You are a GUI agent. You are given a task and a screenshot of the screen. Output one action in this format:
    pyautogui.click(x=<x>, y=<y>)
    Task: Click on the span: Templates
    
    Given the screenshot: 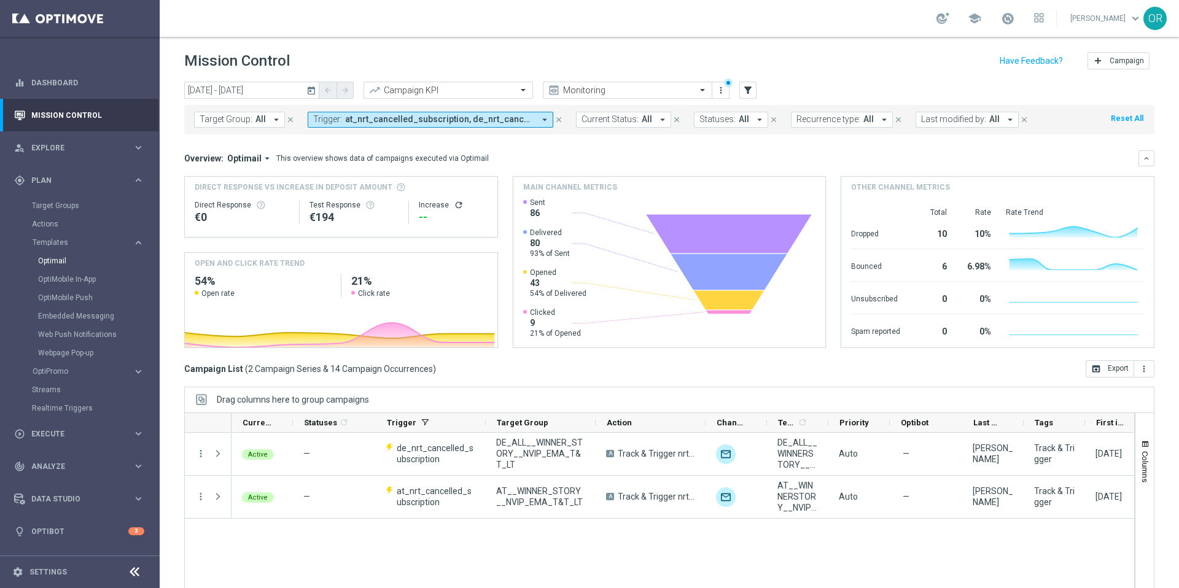 What is the action you would take?
    pyautogui.click(x=76, y=243)
    